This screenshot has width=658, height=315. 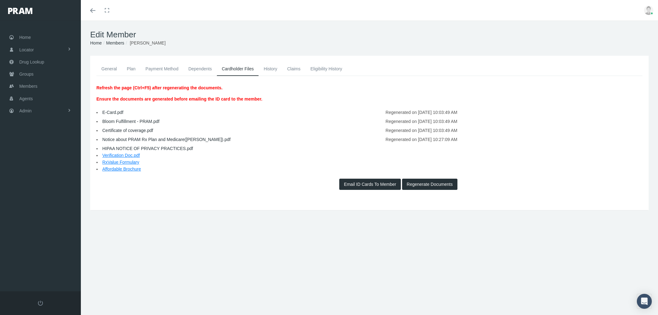 What do you see at coordinates (179, 99) in the screenshot?
I see `p: Ensure the documents are generated before emailing the ID card to the member.` at bounding box center [179, 99].